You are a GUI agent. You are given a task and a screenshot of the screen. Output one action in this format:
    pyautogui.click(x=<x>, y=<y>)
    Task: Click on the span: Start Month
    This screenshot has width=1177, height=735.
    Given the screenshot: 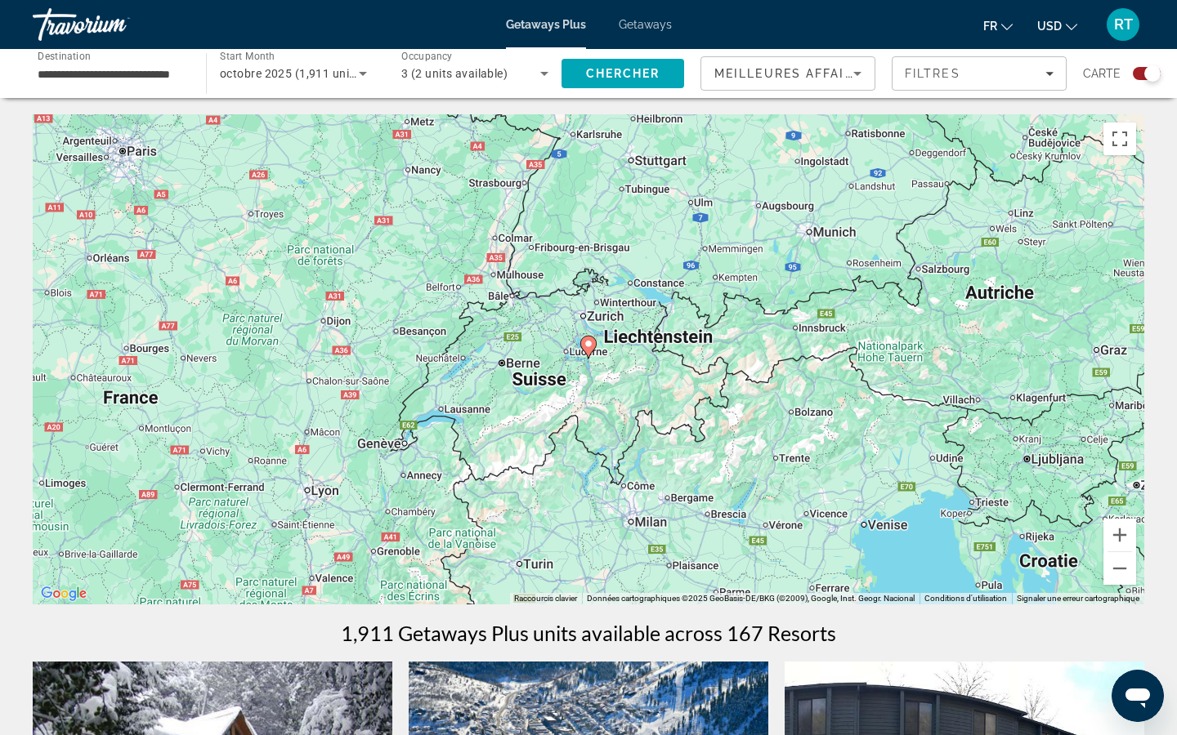 What is the action you would take?
    pyautogui.click(x=247, y=56)
    